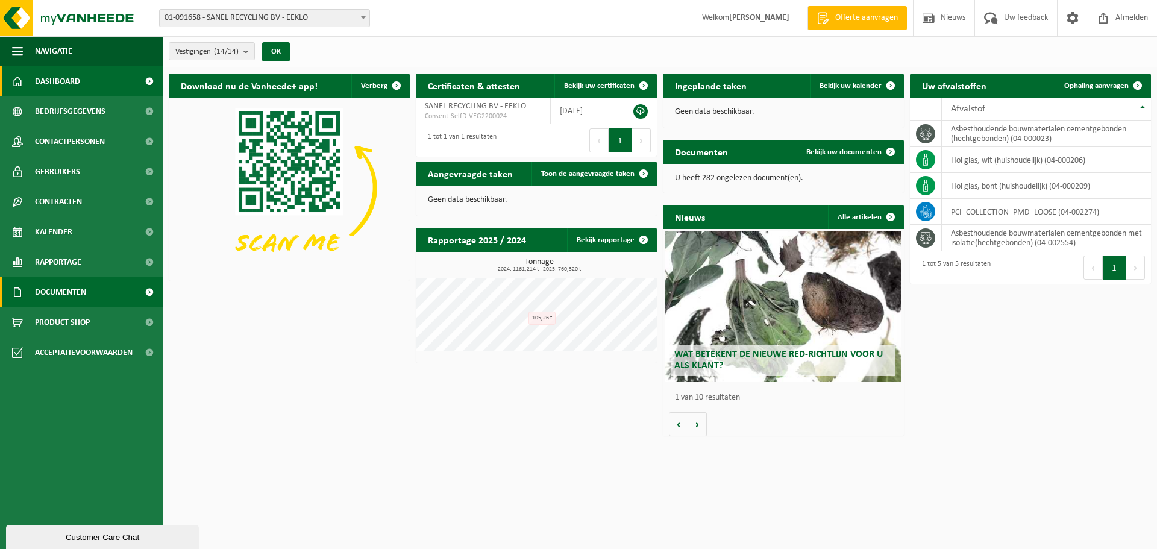 This screenshot has height=549, width=1157. What do you see at coordinates (207, 52) in the screenshot?
I see `span: Vestigingen` at bounding box center [207, 52].